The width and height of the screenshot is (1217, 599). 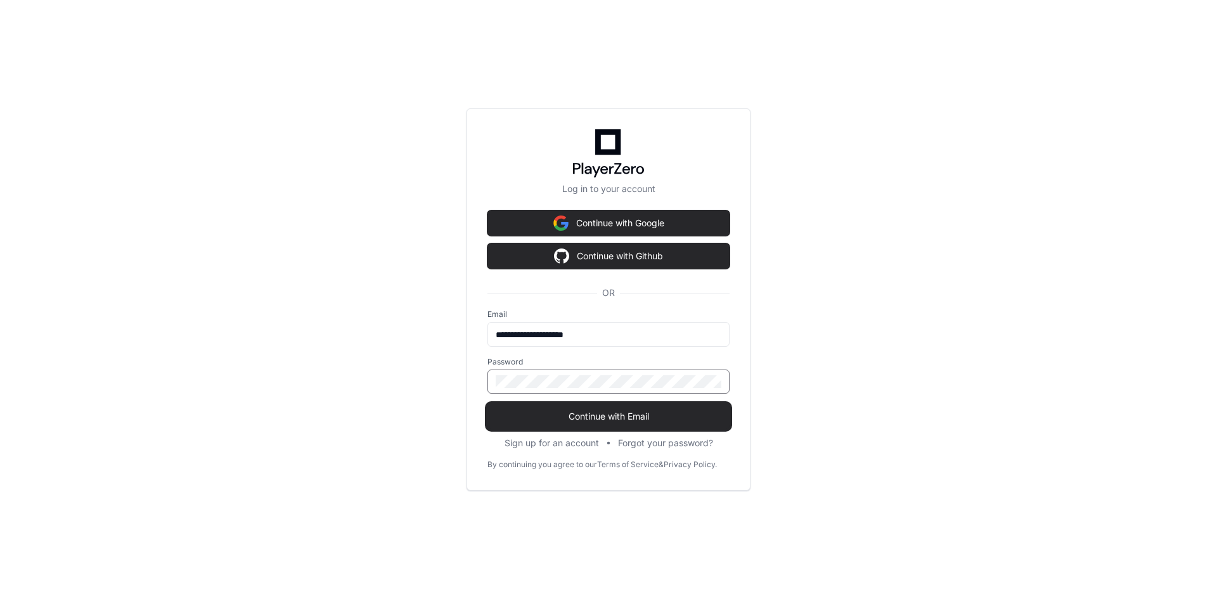 What do you see at coordinates (609, 189) in the screenshot?
I see `p: Log in to your account` at bounding box center [609, 189].